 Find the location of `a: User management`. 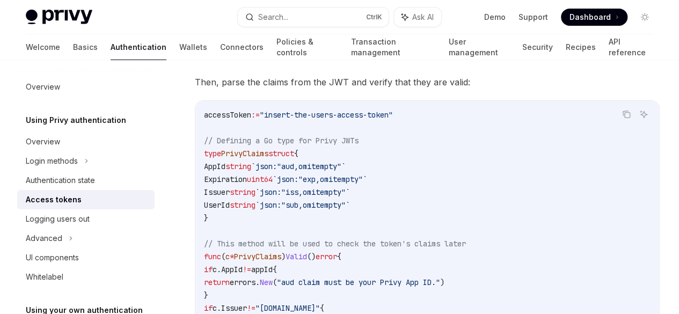

a: User management is located at coordinates (479, 47).